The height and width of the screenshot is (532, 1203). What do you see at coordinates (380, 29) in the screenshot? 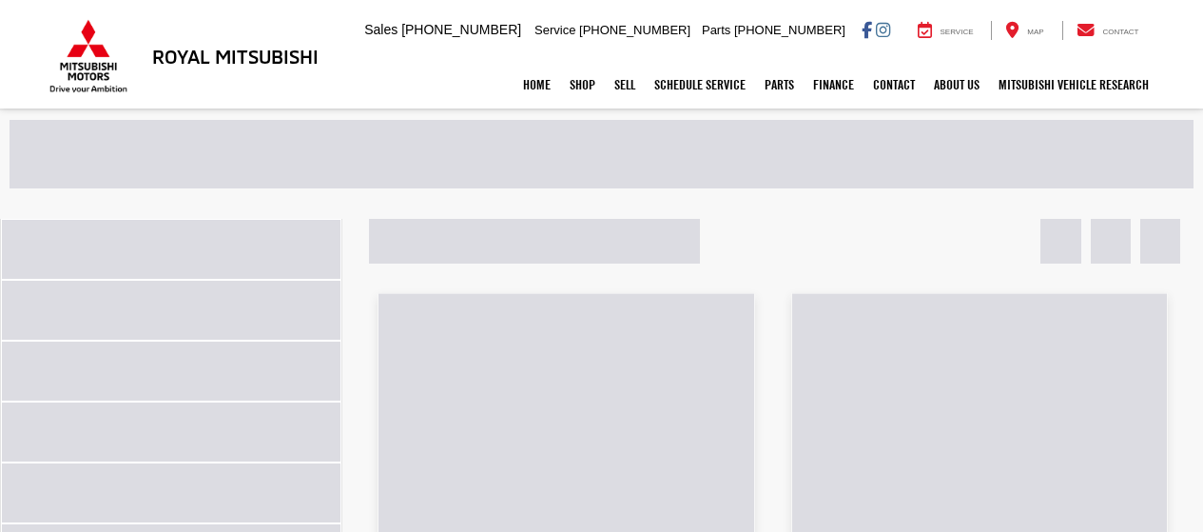
I see `span: Sales` at bounding box center [380, 29].